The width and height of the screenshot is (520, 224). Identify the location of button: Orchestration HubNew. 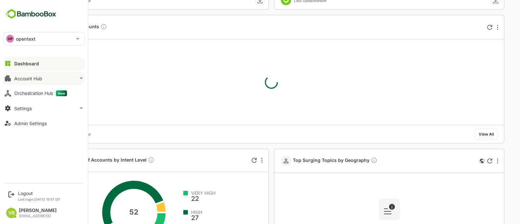
(44, 93).